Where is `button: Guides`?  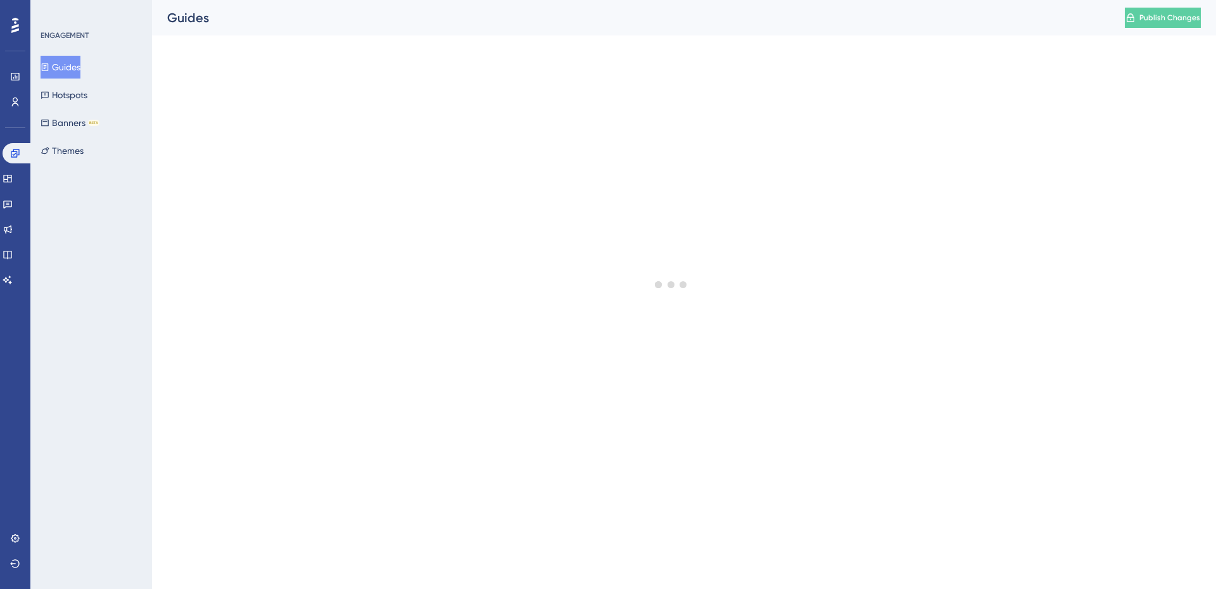 button: Guides is located at coordinates (60, 67).